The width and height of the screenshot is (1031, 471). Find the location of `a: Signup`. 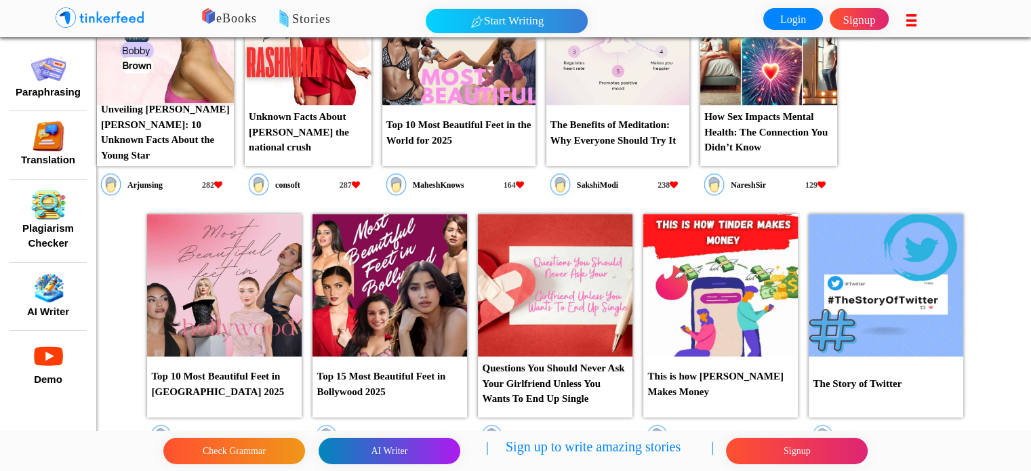

a: Signup is located at coordinates (859, 19).